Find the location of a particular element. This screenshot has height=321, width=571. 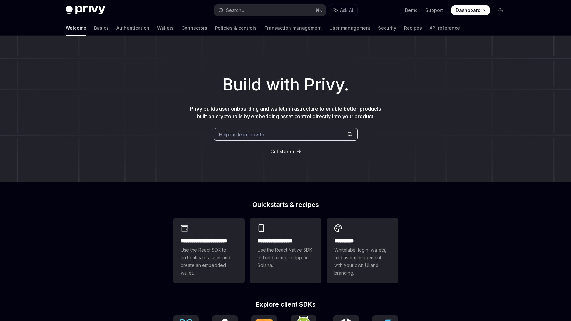

a: Transaction management is located at coordinates (293, 28).